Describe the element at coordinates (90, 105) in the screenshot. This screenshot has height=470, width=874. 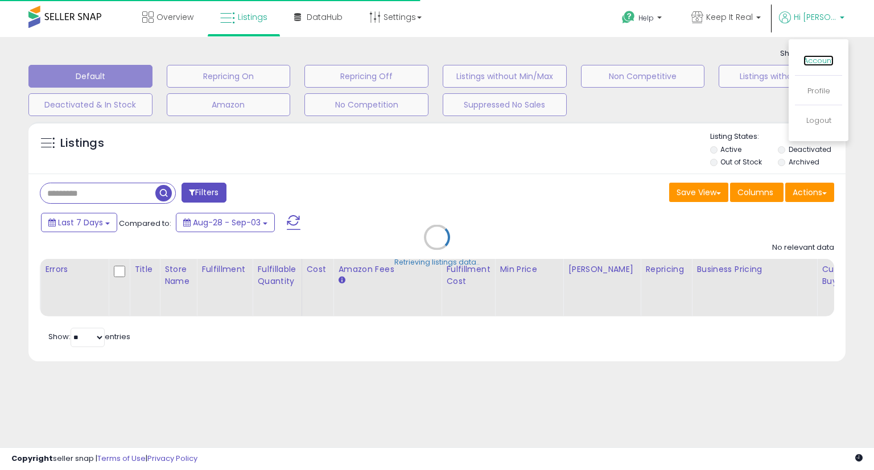
I see `button: Deactivated & In Stock` at that location.